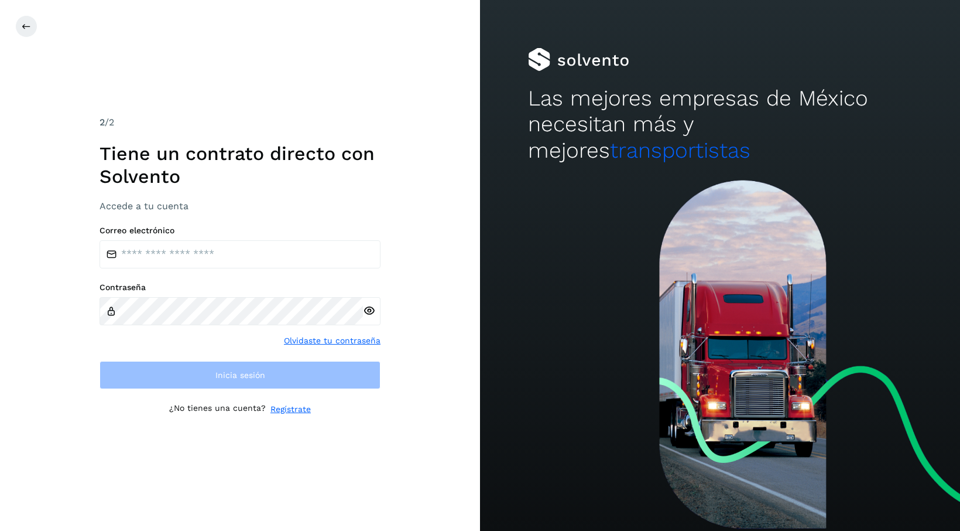 The height and width of the screenshot is (531, 960). What do you see at coordinates (240, 122) in the screenshot?
I see `div: /2` at bounding box center [240, 122].